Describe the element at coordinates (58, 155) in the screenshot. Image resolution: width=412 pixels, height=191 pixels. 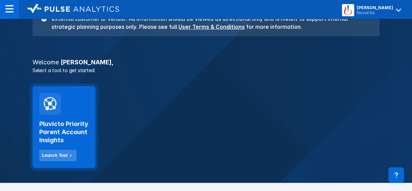
I see `button: Launch Tool` at that location.